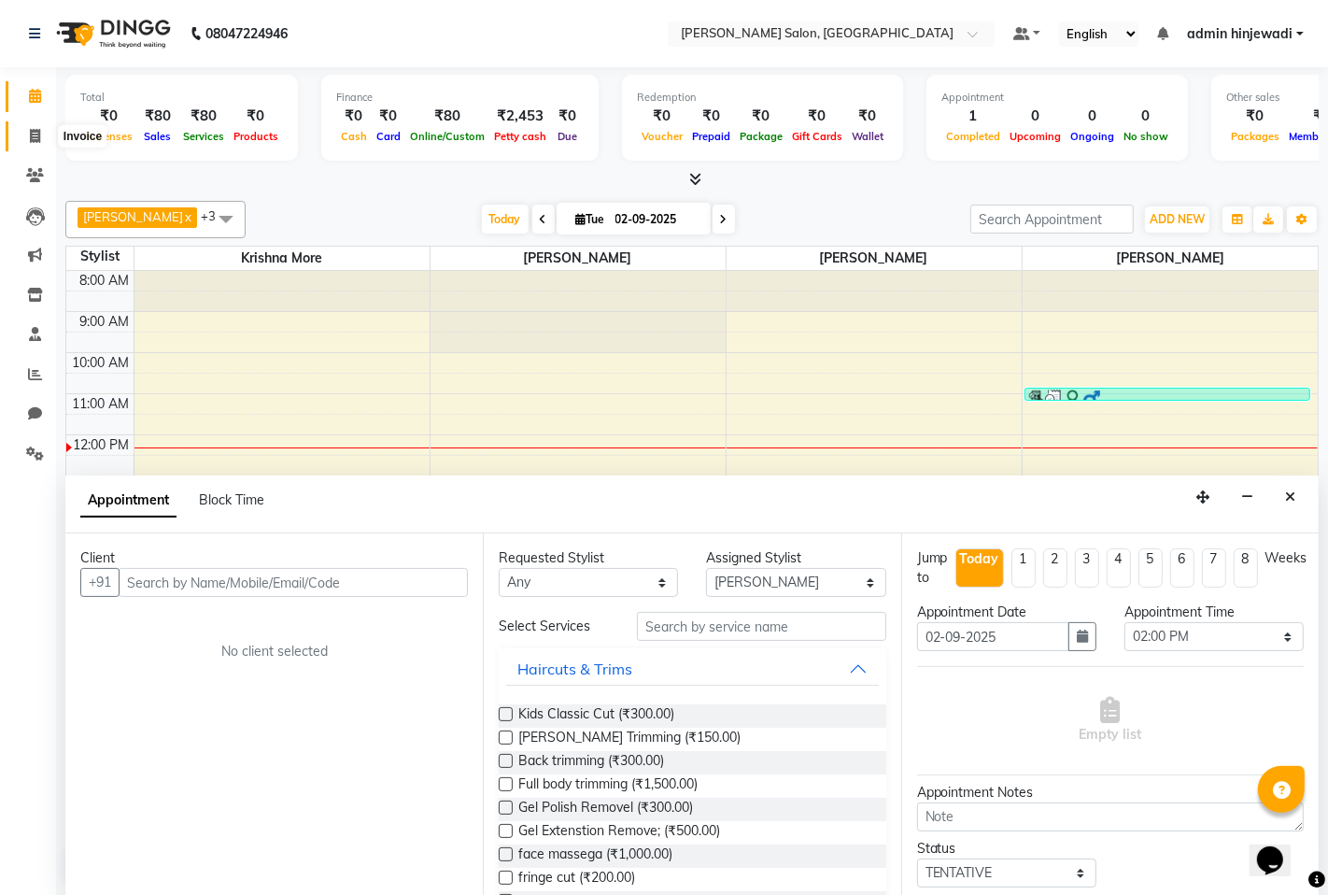  Describe the element at coordinates (574, 669) in the screenshot. I see `div: Haircuts & Trims` at that location.